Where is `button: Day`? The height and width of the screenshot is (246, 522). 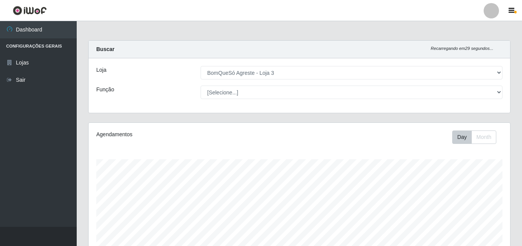
button: Day is located at coordinates (462, 137).